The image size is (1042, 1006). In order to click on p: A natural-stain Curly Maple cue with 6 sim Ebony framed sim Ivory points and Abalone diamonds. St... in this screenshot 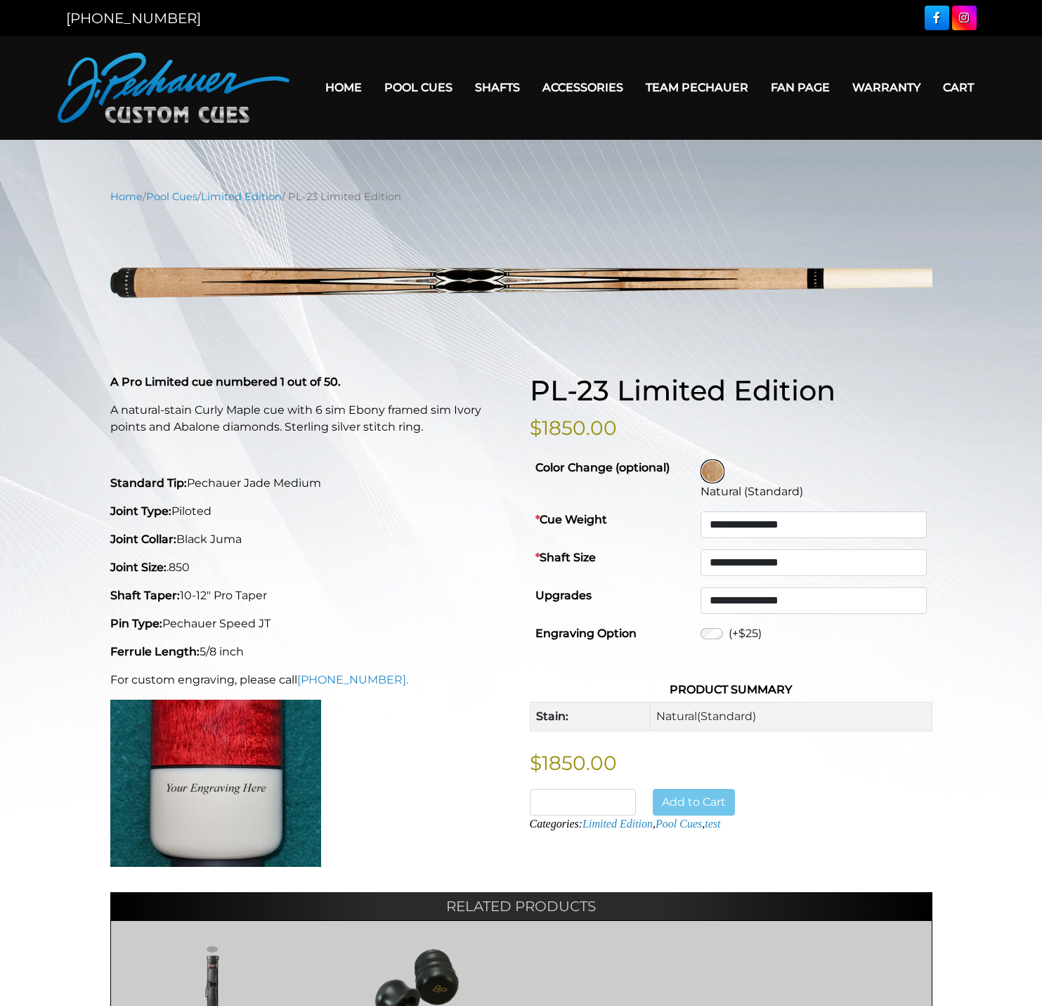, I will do `click(311, 419)`.